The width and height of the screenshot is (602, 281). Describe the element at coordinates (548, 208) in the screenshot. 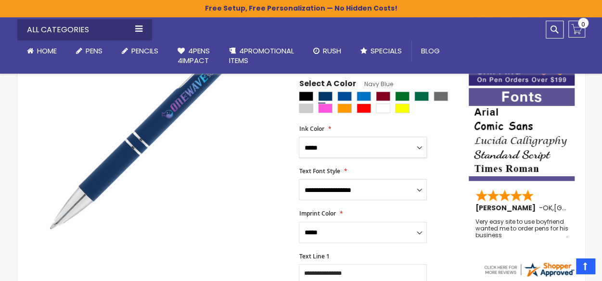

I see `span: OK` at that location.